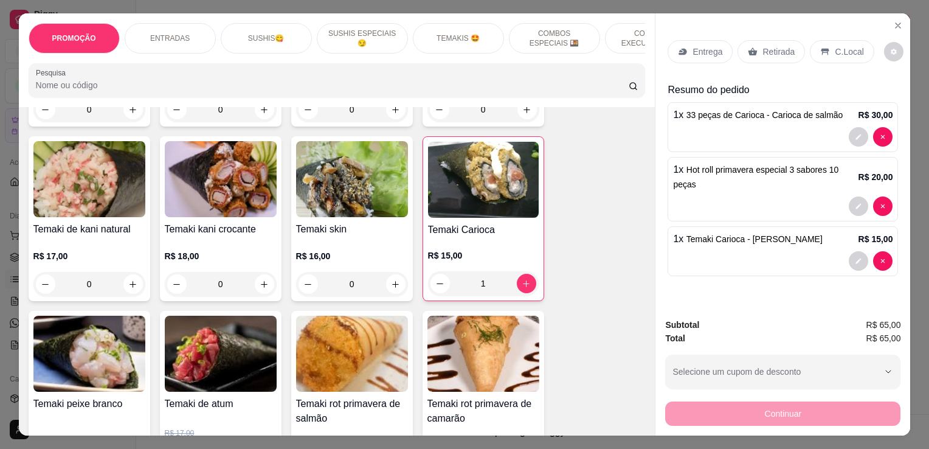  Describe the element at coordinates (352, 411) in the screenshot. I see `h4: Temaki rot primavera de salmão` at that location.